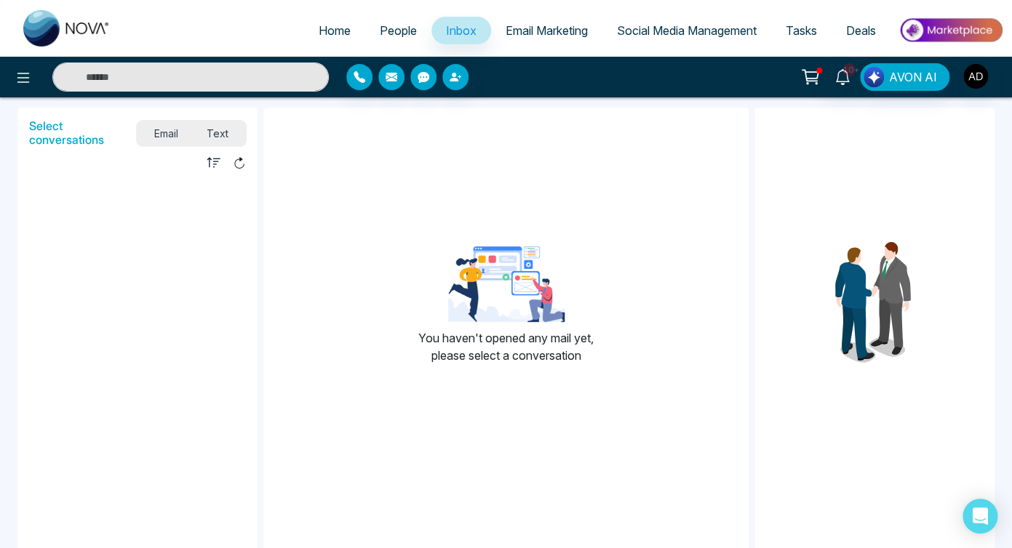 The width and height of the screenshot is (1012, 548). I want to click on a: Home, so click(335, 31).